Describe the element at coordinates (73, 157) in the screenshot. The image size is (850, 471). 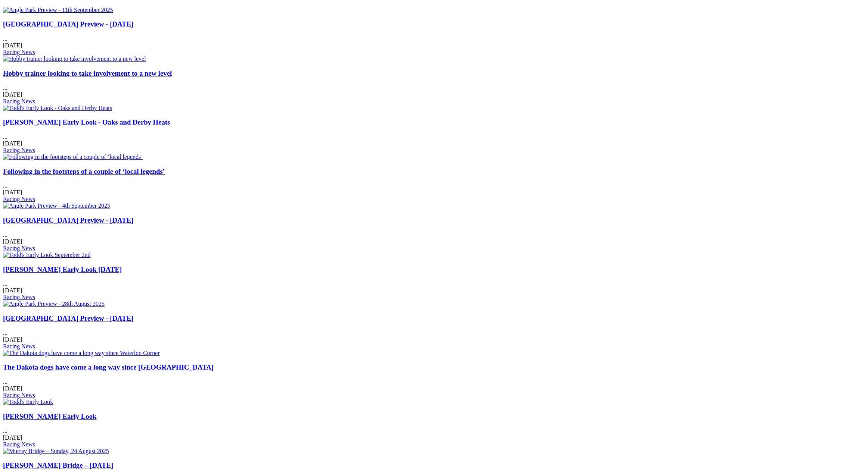
I see `img: Following in the footsteps of a couple of ‘local legends’` at that location.